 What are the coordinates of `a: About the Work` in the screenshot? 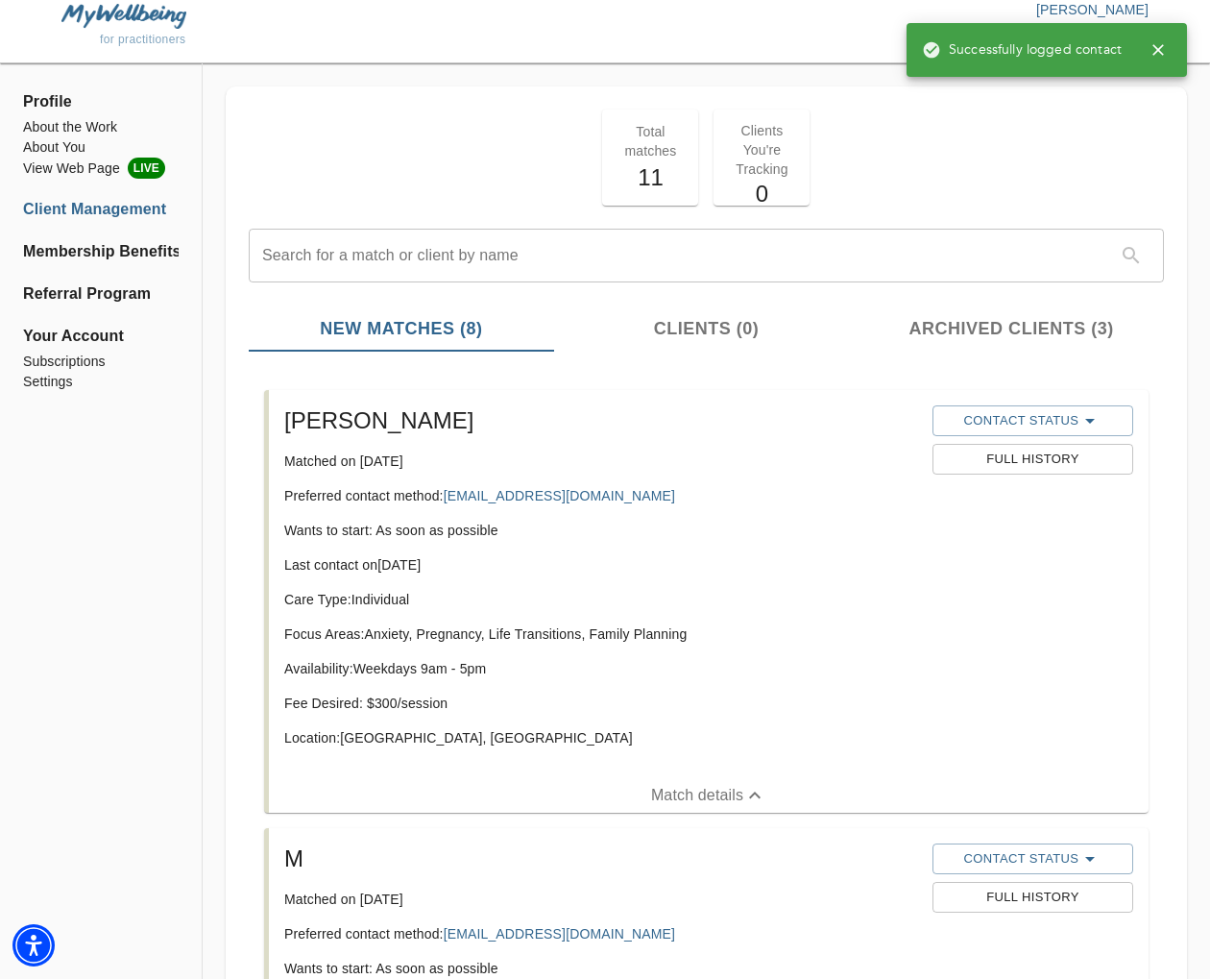 It's located at (101, 127).